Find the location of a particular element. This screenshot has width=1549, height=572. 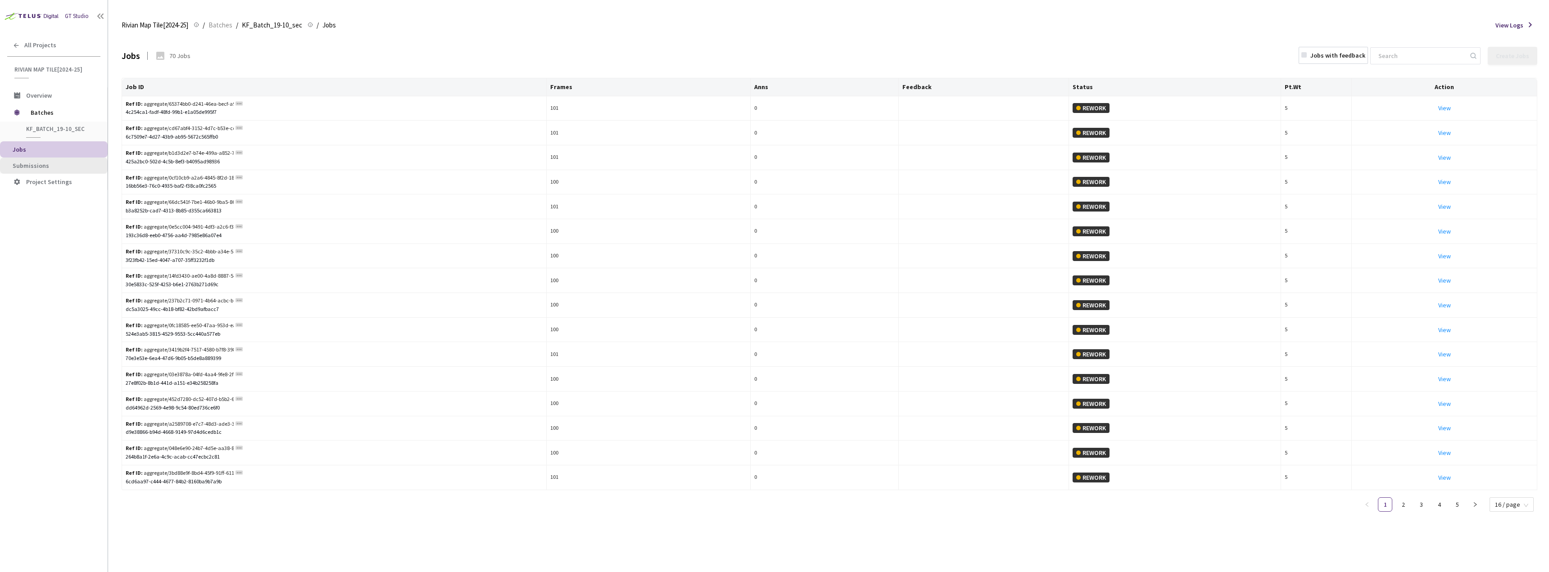

div: 30e5833c-525f-4253-b6e1-2763b271d69c is located at coordinates (334, 285).